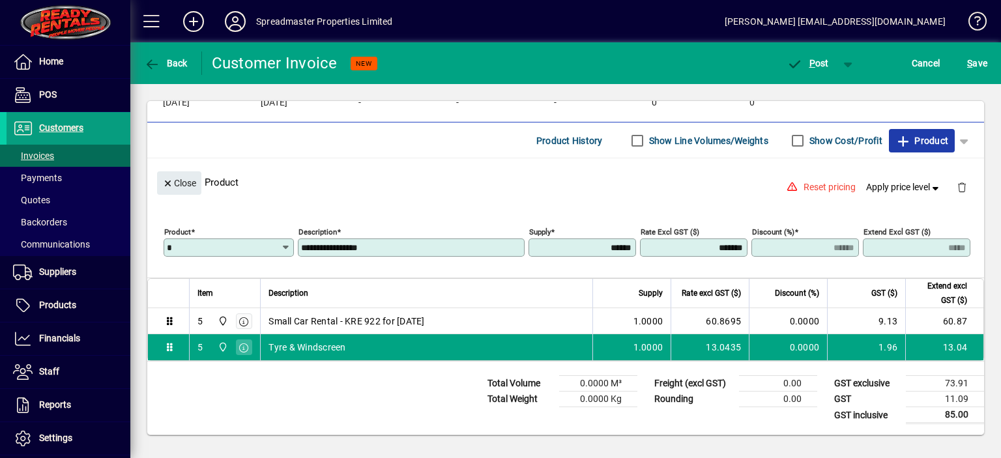 This screenshot has height=458, width=1001. What do you see at coordinates (945, 399) in the screenshot?
I see `td: 11.09` at bounding box center [945, 399].